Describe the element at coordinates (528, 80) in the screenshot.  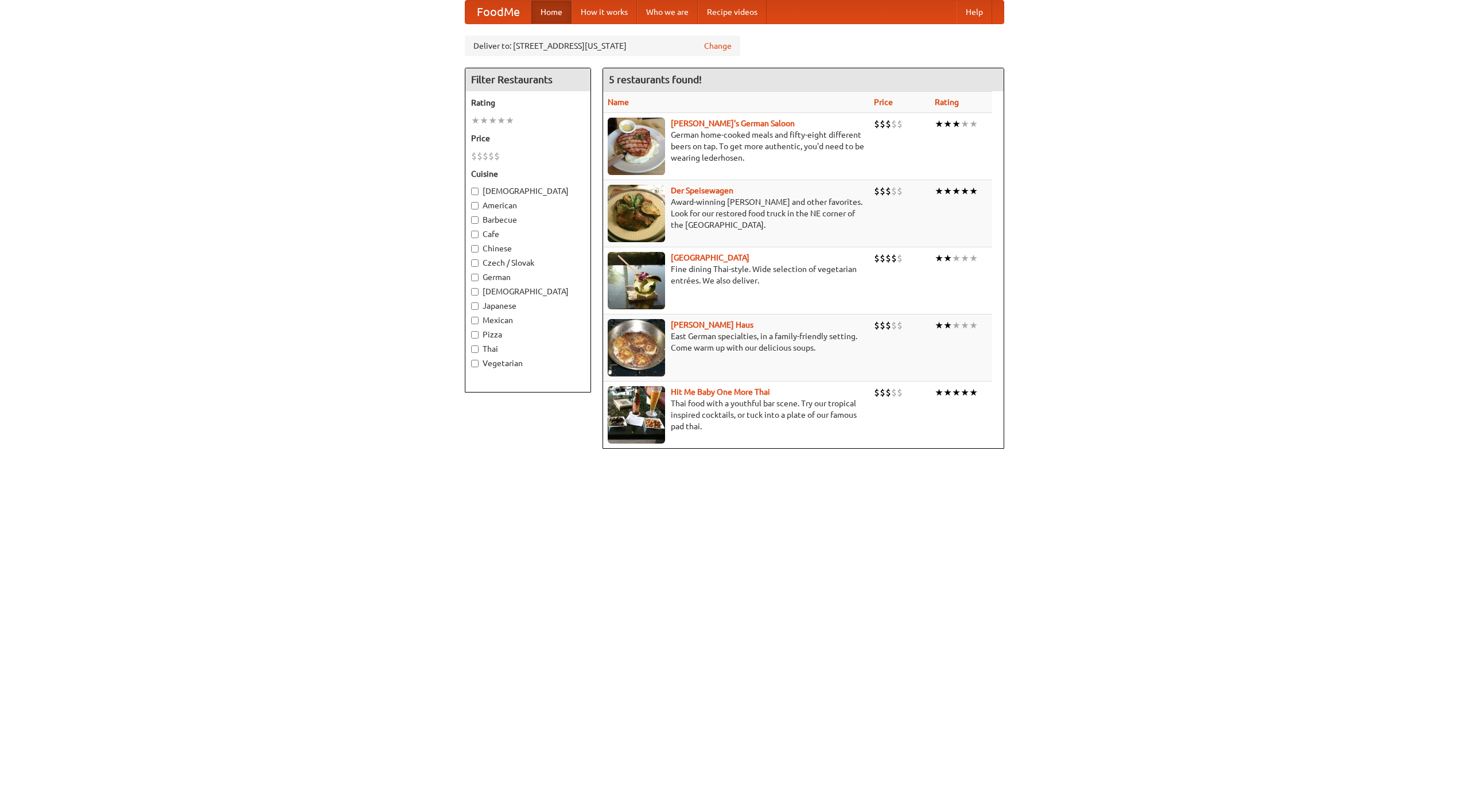
I see `h4: Filter Restaurants` at that location.